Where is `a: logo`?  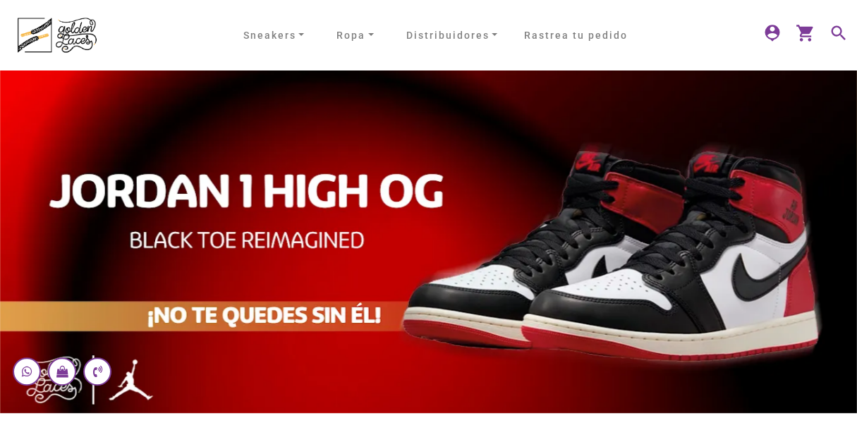
a: logo is located at coordinates (57, 35).